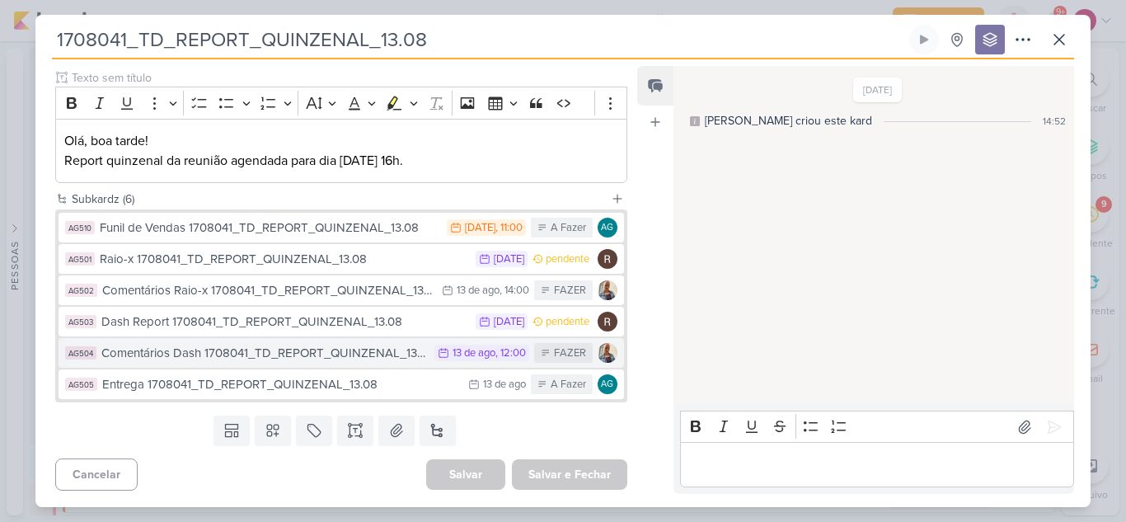 The image size is (1126, 522). What do you see at coordinates (338, 199) in the screenshot?
I see `div: Subkardz (6)` at bounding box center [338, 199].